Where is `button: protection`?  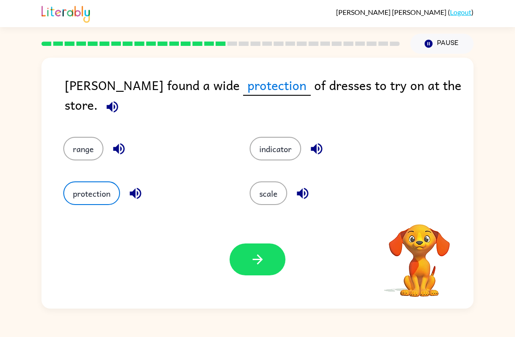 button: protection is located at coordinates (92, 193).